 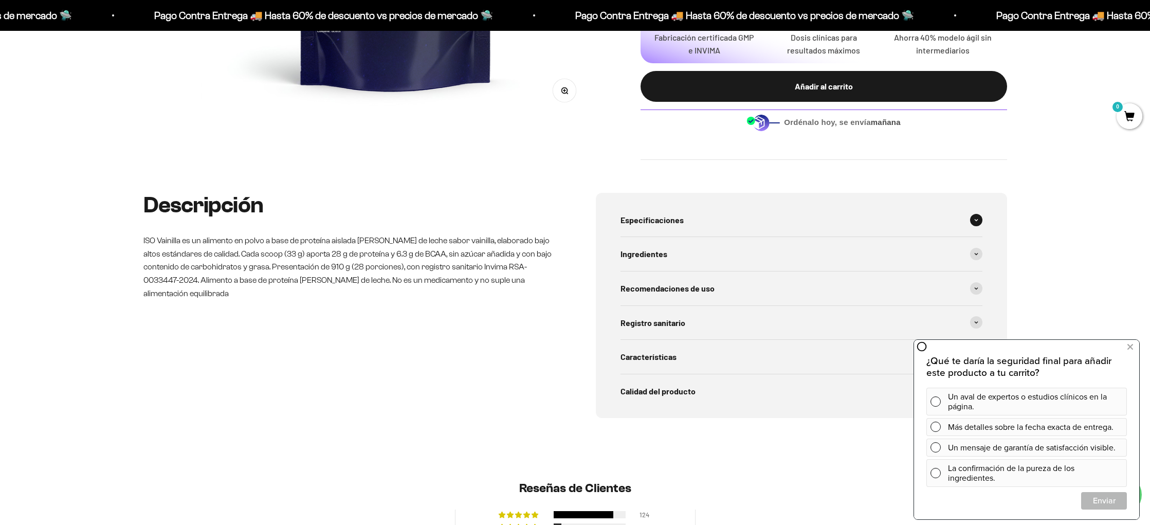 I want to click on p: ¿Qué te daría la seguridad final para añadir este producto a tu carrito?, so click(x=113, y=28).